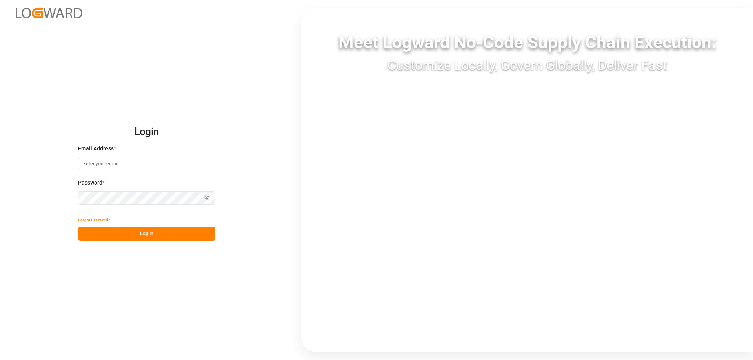  Describe the element at coordinates (527, 42) in the screenshot. I see `div: Meet Logward No-Code Supply Chain Execution:` at that location.